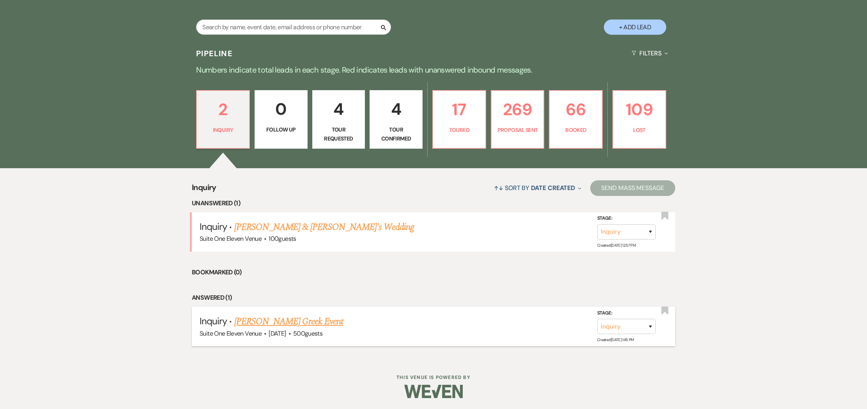 Image resolution: width=867 pixels, height=409 pixels. Describe the element at coordinates (639, 109) in the screenshot. I see `p: 109` at that location.